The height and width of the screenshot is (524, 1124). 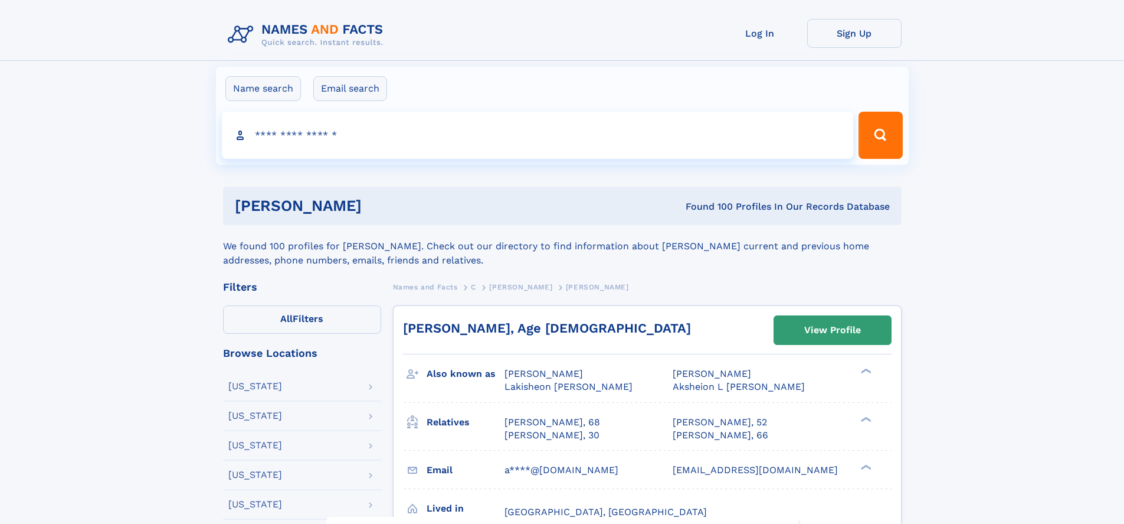 I want to click on div: Found 100 Profiles In Our Records Database, so click(x=707, y=207).